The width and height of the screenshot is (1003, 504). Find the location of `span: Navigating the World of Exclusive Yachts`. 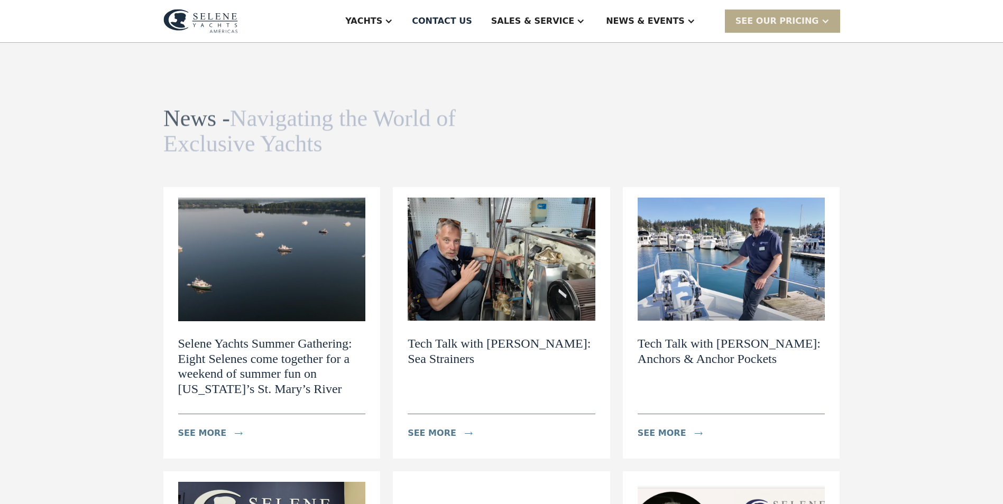

span: Navigating the World of Exclusive Yachts is located at coordinates (309, 131).